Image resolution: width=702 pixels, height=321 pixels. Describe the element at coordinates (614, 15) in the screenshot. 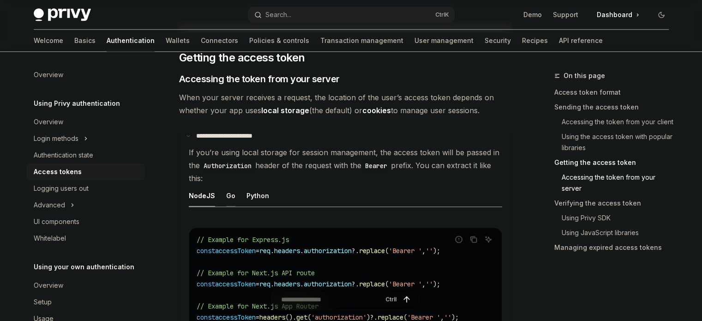

I see `span: Dashboard` at that location.